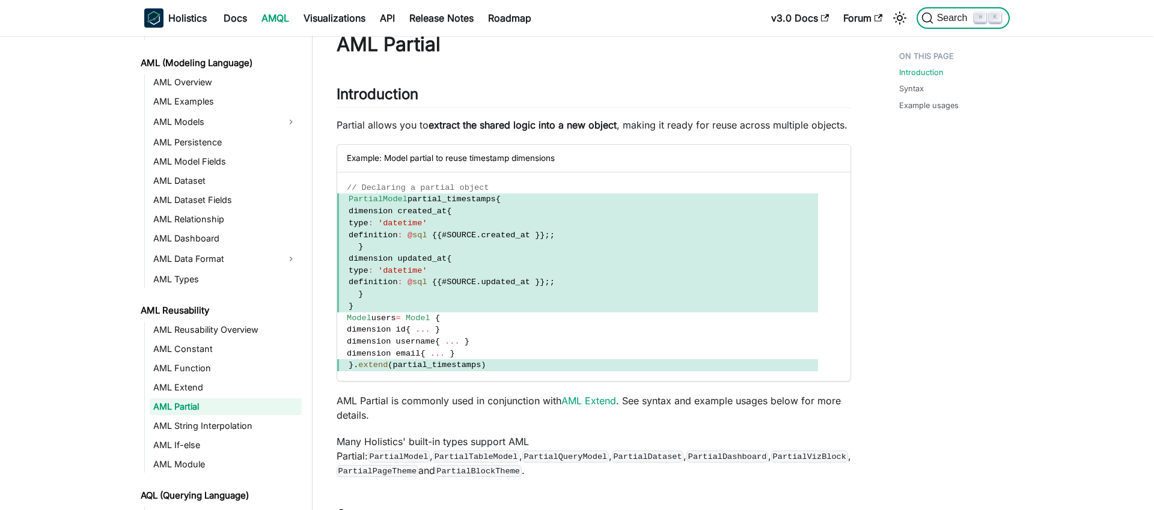  I want to click on a: Forum, so click(863, 18).